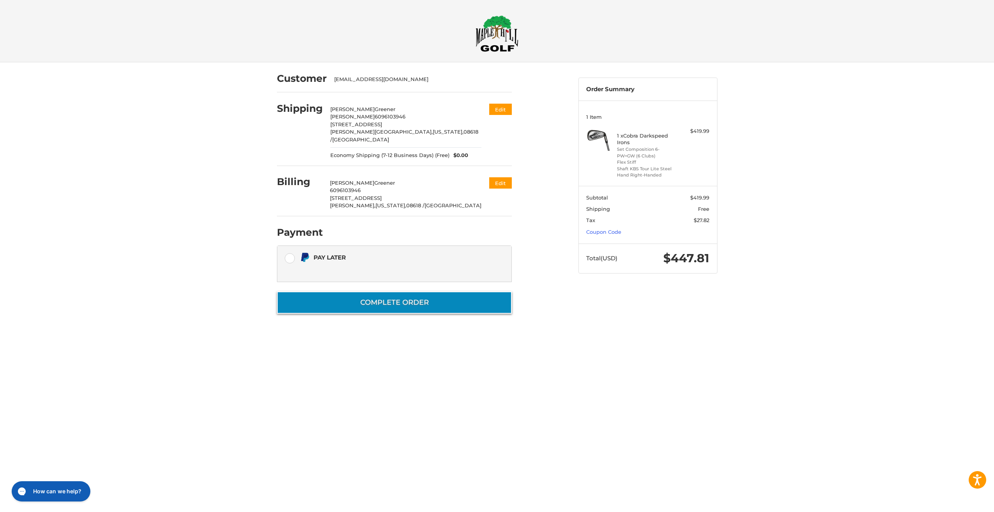 This screenshot has width=994, height=512. What do you see at coordinates (597, 197) in the screenshot?
I see `span: Subtotal` at bounding box center [597, 197].